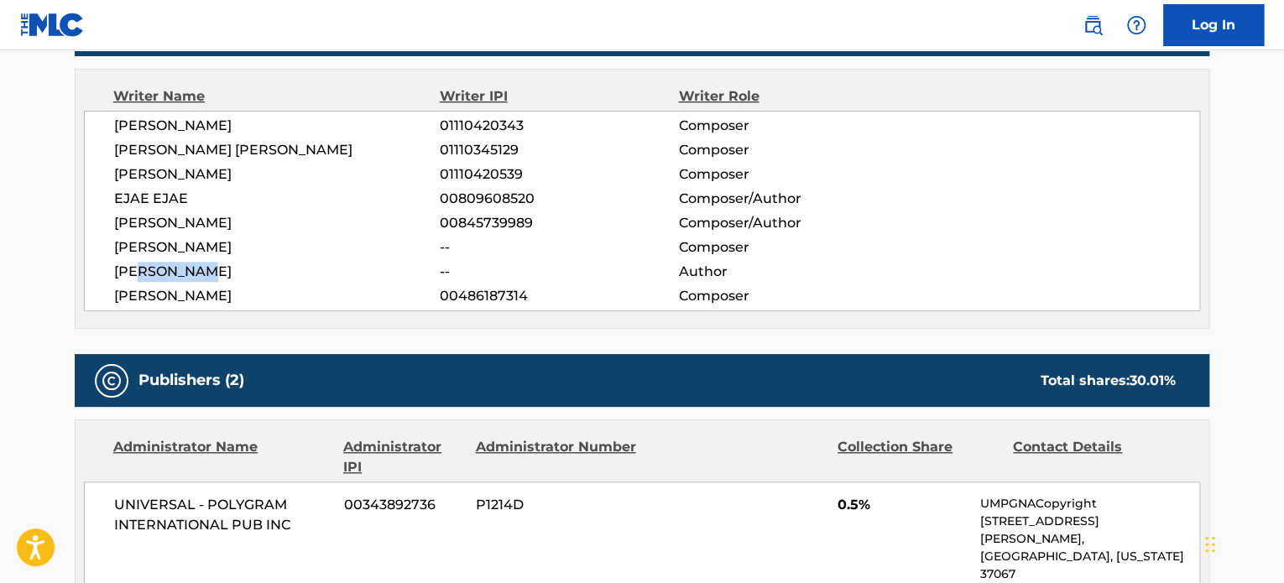 The width and height of the screenshot is (1284, 583). What do you see at coordinates (559, 223) in the screenshot?
I see `span: 00845739989` at bounding box center [559, 223].